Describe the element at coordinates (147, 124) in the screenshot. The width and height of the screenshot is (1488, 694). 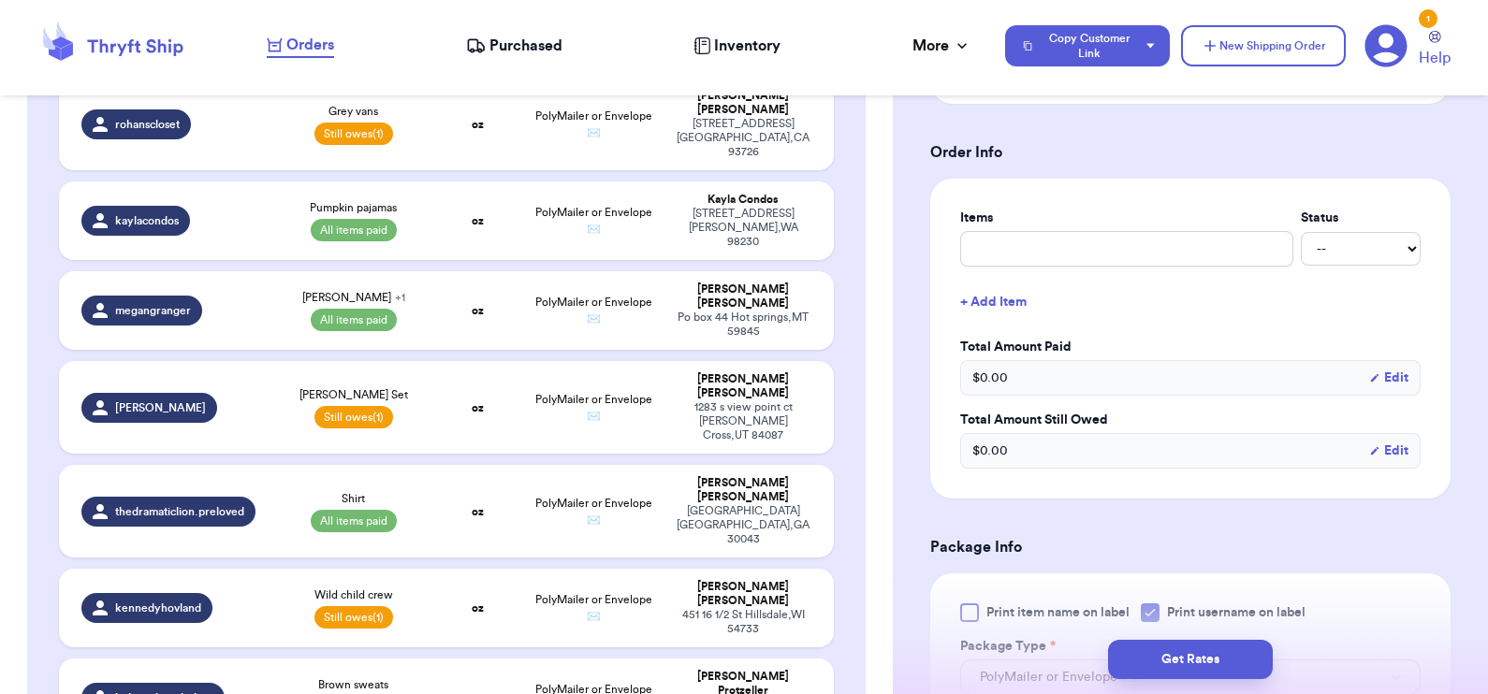
I see `span: rohanscloset` at that location.